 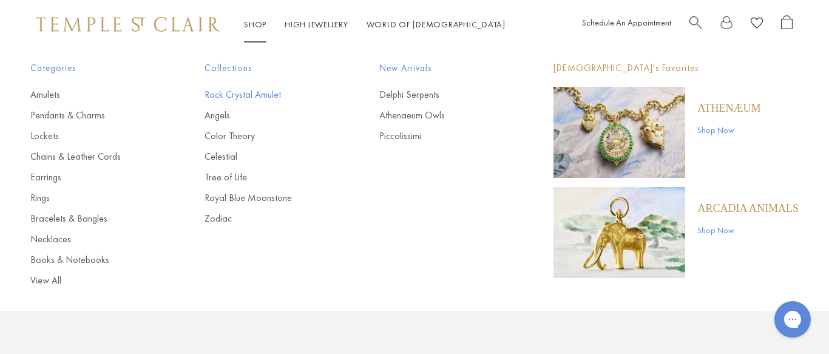 What do you see at coordinates (316, 24) in the screenshot?
I see `a: High JewelleryHigh Jewellery` at bounding box center [316, 24].